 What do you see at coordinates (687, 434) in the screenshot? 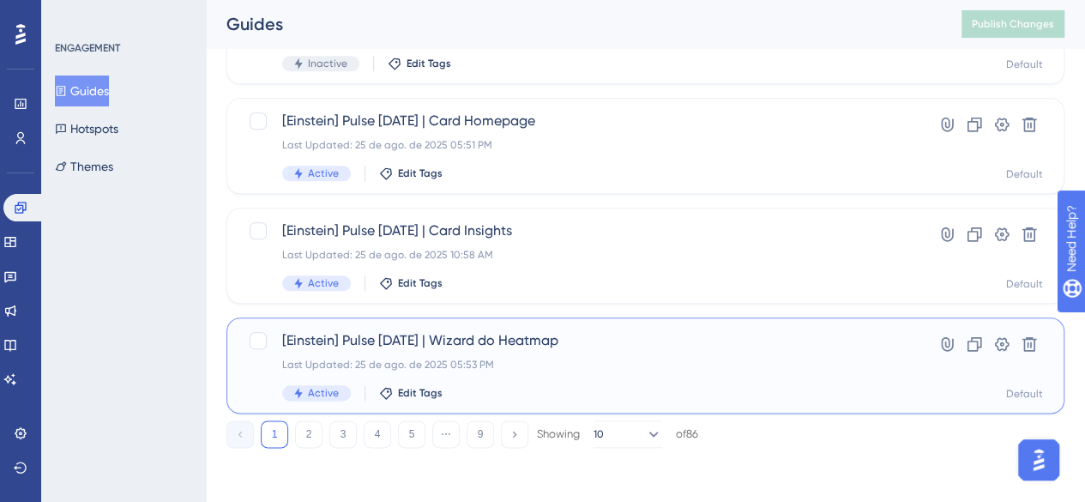
I see `div: of 86` at bounding box center [687, 434].